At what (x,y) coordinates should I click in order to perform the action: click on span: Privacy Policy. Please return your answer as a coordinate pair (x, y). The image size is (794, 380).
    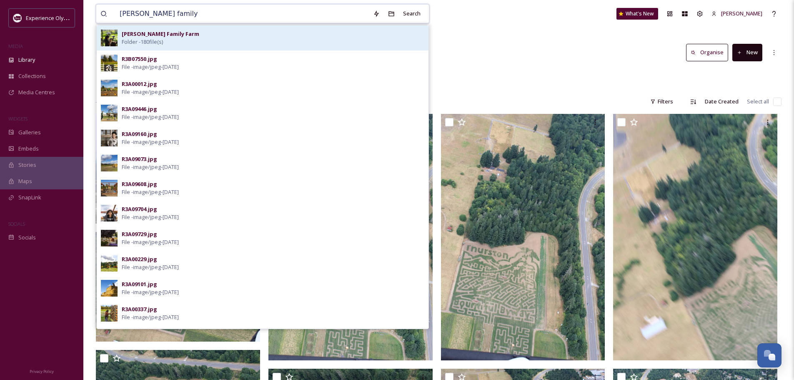
    Looking at the image, I should click on (42, 371).